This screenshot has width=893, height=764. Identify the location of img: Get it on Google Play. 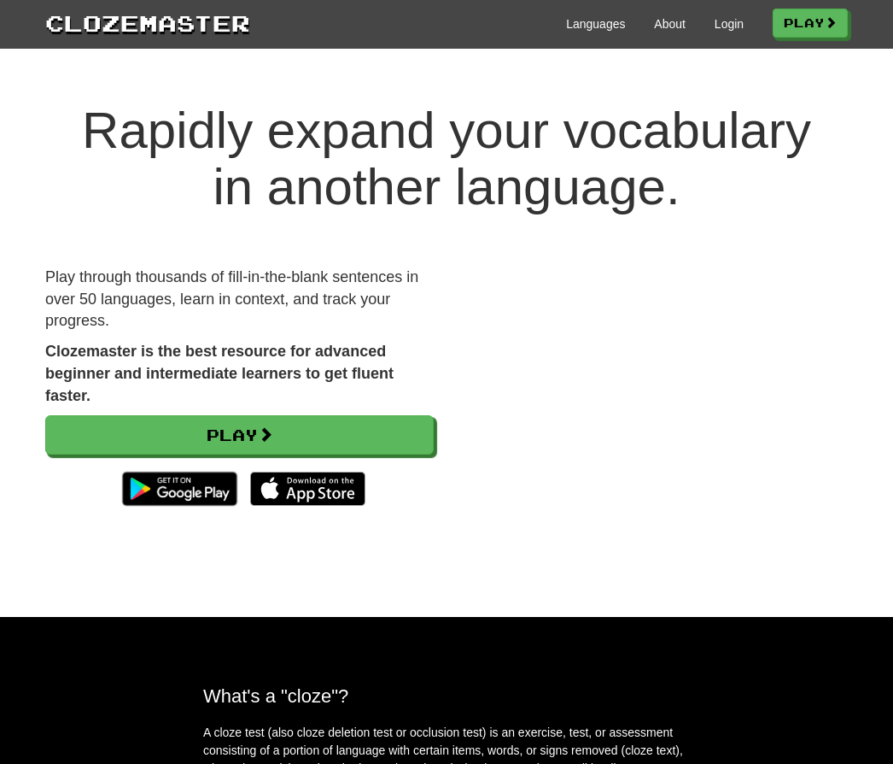
(179, 489).